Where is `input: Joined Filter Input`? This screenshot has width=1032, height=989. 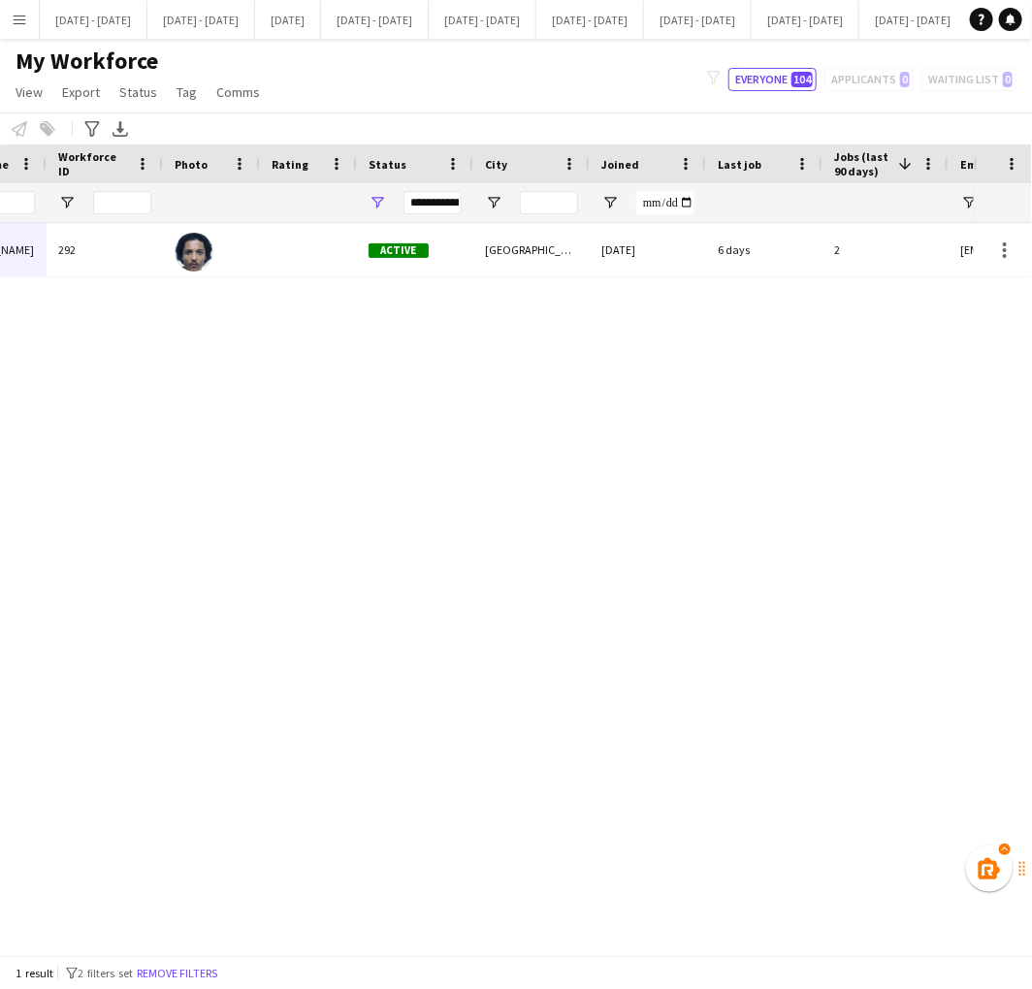 input: Joined Filter Input is located at coordinates (665, 203).